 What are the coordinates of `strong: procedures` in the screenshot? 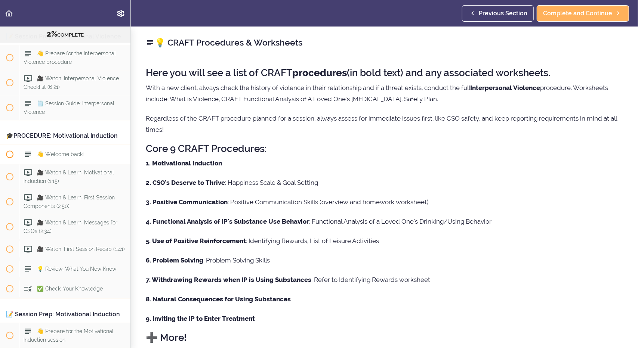 It's located at (320, 73).